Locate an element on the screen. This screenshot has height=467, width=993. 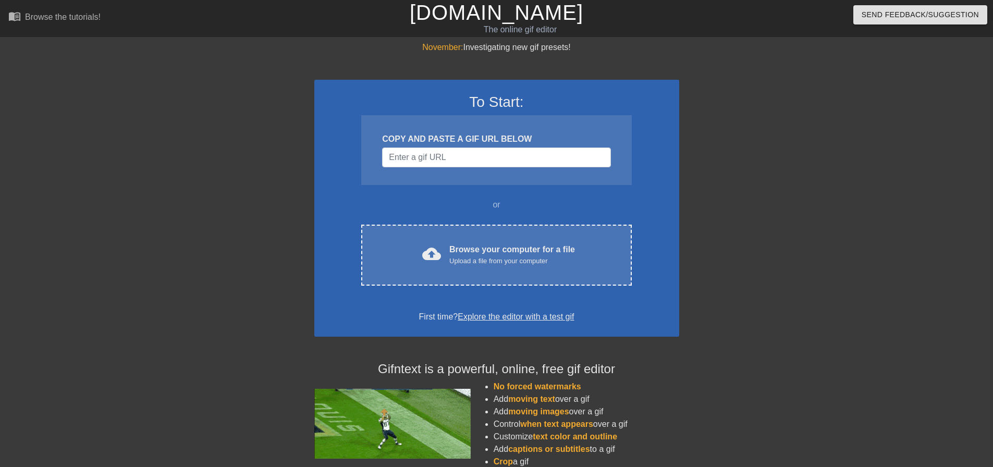
span: November: is located at coordinates (442, 47).